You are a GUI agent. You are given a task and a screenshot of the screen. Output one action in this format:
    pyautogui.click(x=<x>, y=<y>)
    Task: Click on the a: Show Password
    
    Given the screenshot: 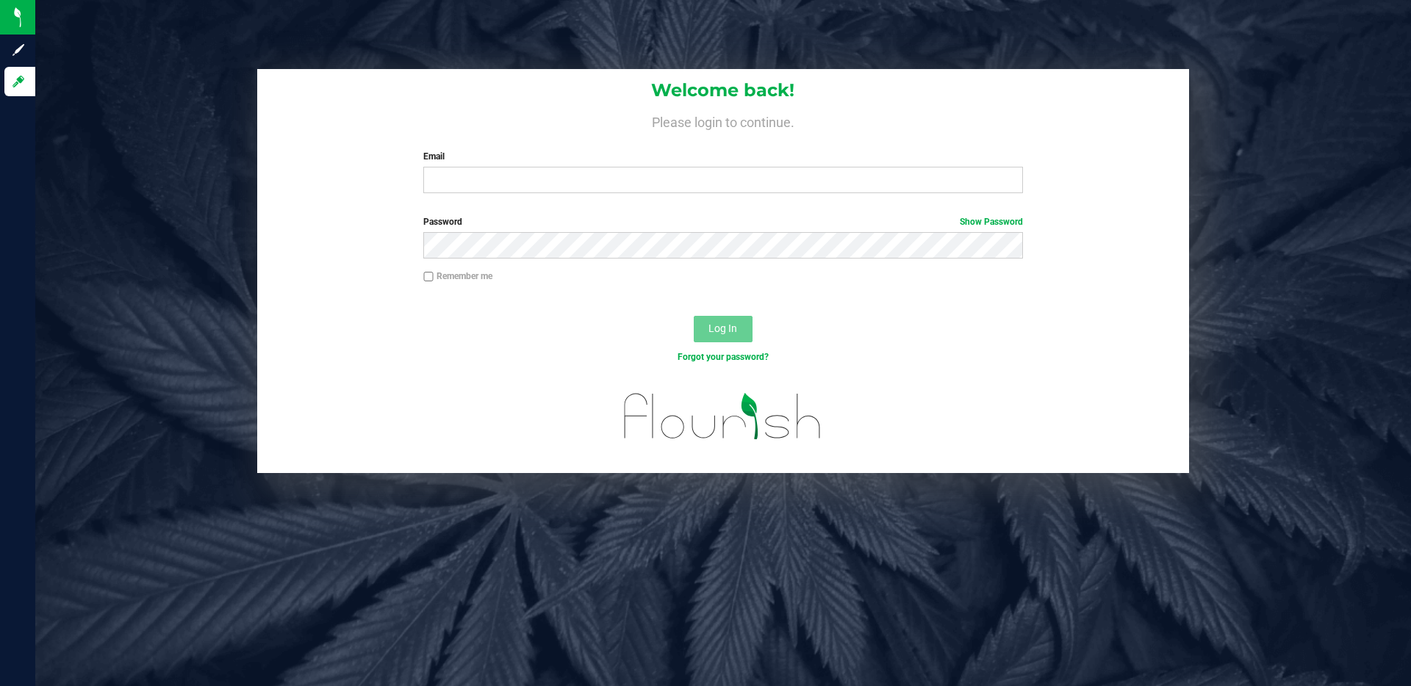 What is the action you would take?
    pyautogui.click(x=991, y=222)
    